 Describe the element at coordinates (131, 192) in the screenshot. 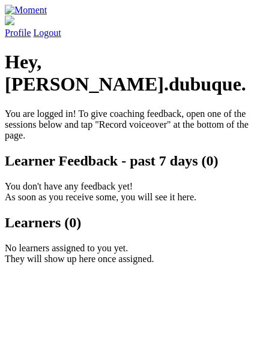

I see `p: You don't have any feedback yet! As soon as you receive some, you will see it here.` at that location.